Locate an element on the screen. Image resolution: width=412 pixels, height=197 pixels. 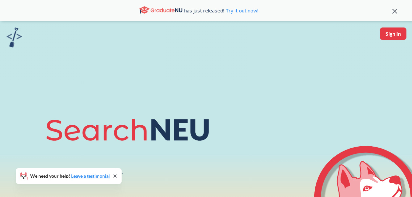
span: has just released! is located at coordinates (221, 10).